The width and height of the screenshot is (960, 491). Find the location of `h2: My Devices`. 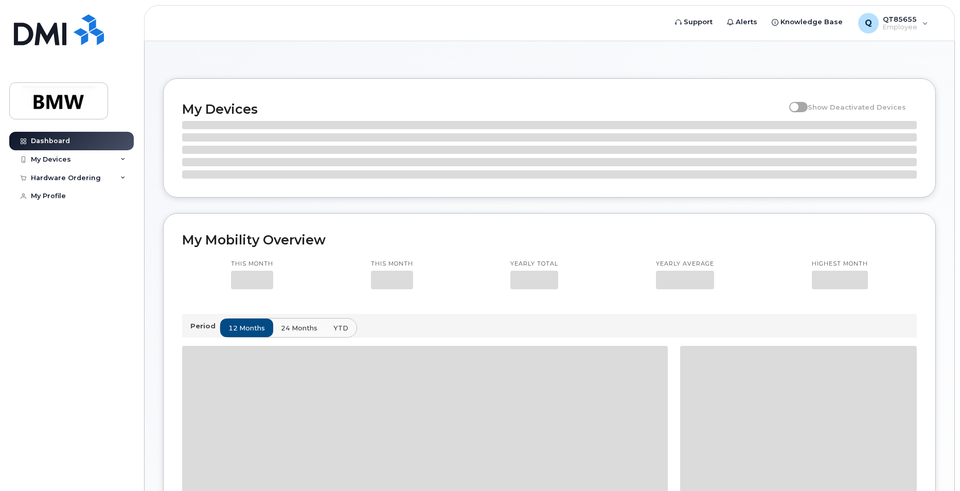

h2: My Devices is located at coordinates (483, 109).